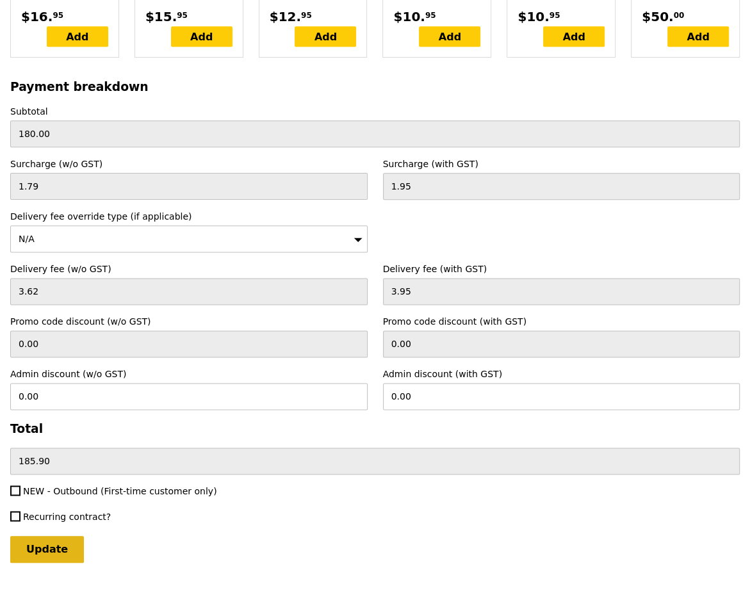  What do you see at coordinates (657, 17) in the screenshot?
I see `span: $50.` at bounding box center [657, 17].